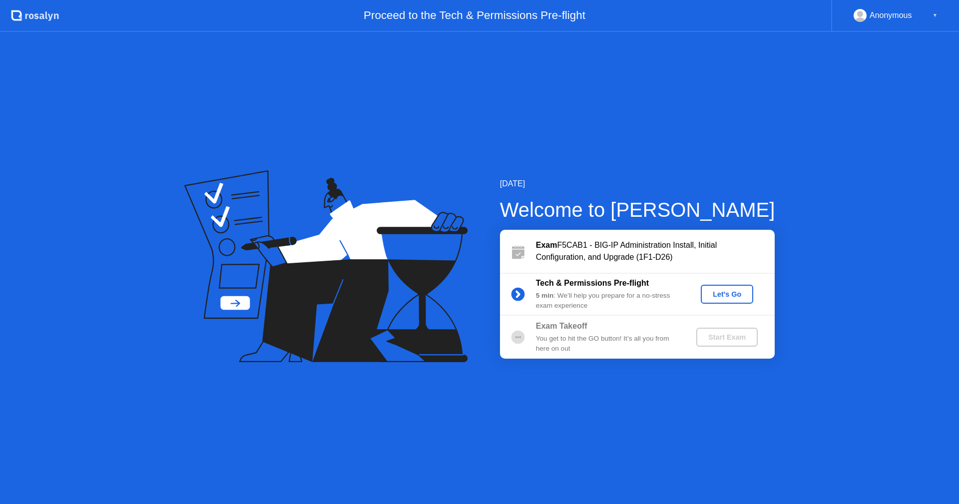 The height and width of the screenshot is (504, 959). I want to click on div: Anonymous, so click(891, 15).